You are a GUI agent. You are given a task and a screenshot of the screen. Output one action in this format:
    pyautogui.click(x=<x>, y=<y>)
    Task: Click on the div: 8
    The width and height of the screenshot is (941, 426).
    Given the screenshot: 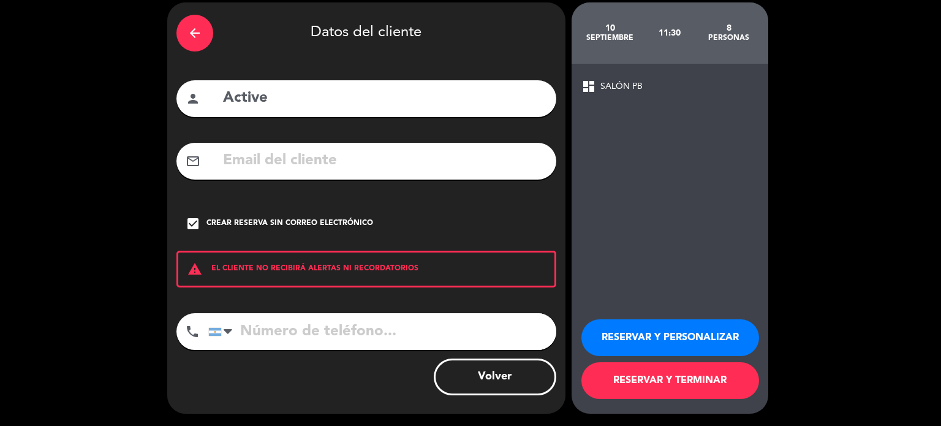 What is the action you would take?
    pyautogui.click(x=729, y=28)
    